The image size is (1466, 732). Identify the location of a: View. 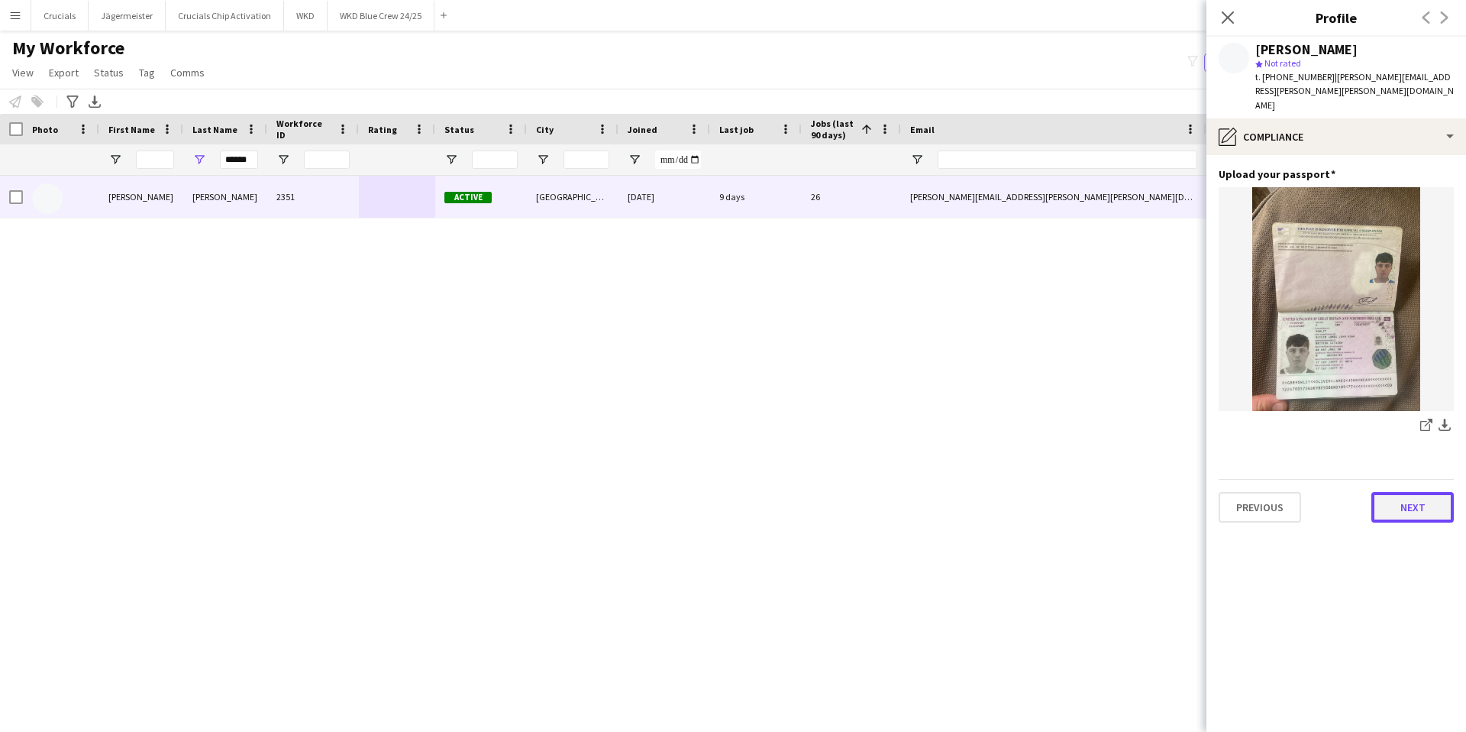
(23, 73).